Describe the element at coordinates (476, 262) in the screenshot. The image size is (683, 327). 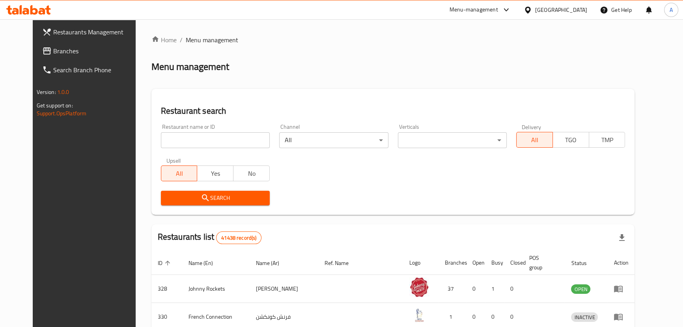
I see `th: Open` at that location.